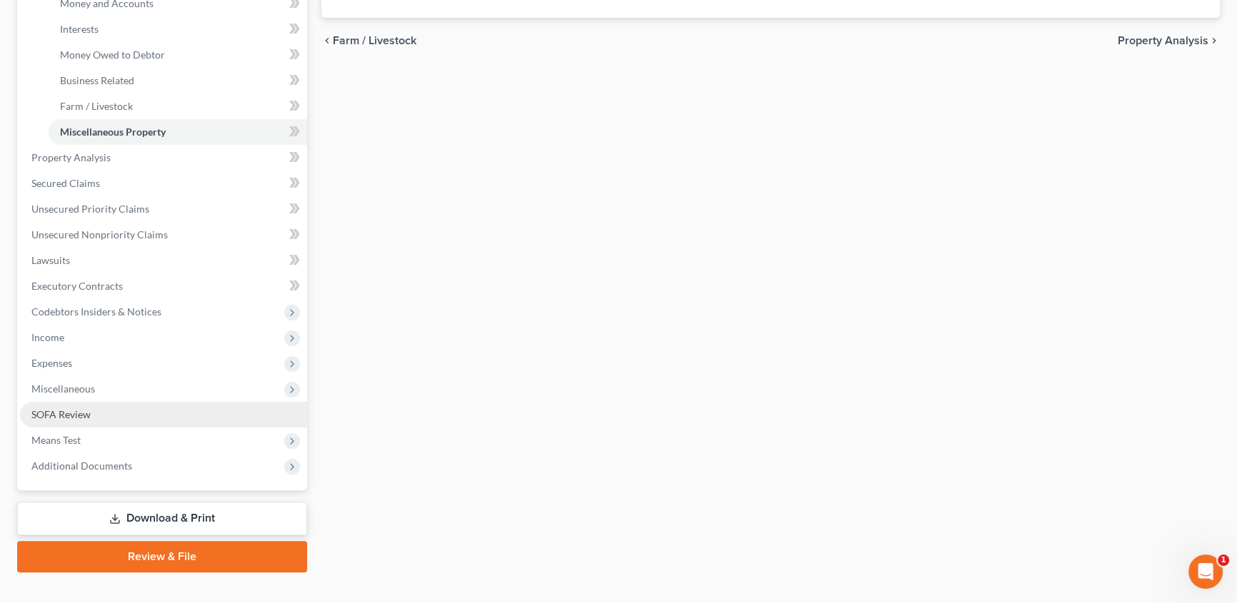 The width and height of the screenshot is (1237, 603). Describe the element at coordinates (178, 55) in the screenshot. I see `a: Money Owed to Debtor` at that location.